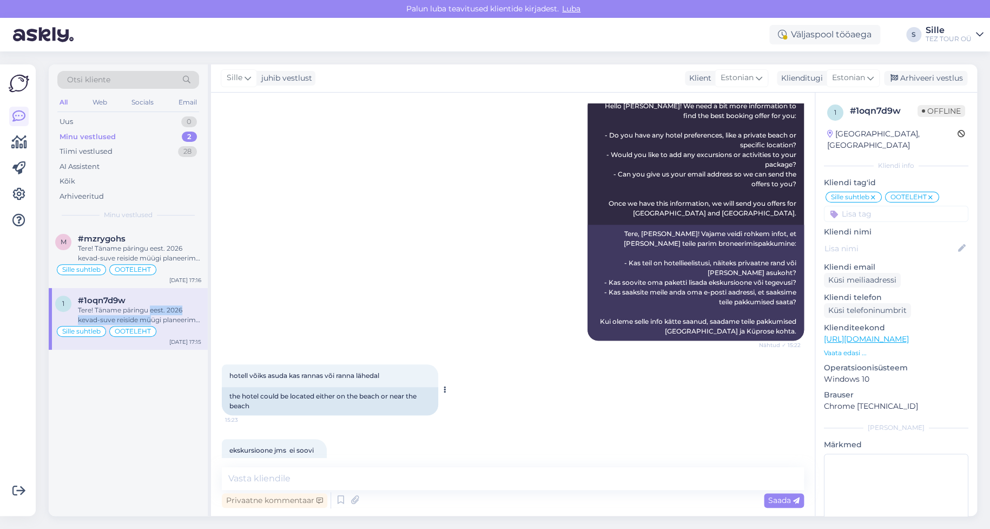  What do you see at coordinates (896, 267) in the screenshot?
I see `p: Kliendi email` at bounding box center [896, 267].